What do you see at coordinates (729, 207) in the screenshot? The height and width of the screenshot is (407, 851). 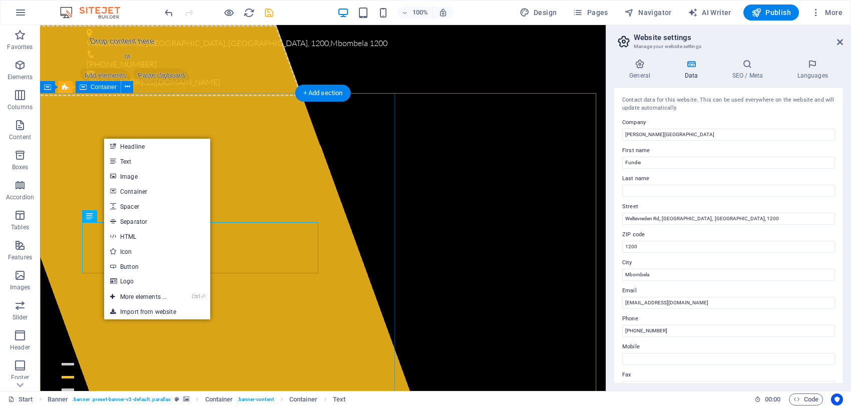 I see `label: Street` at bounding box center [729, 207].